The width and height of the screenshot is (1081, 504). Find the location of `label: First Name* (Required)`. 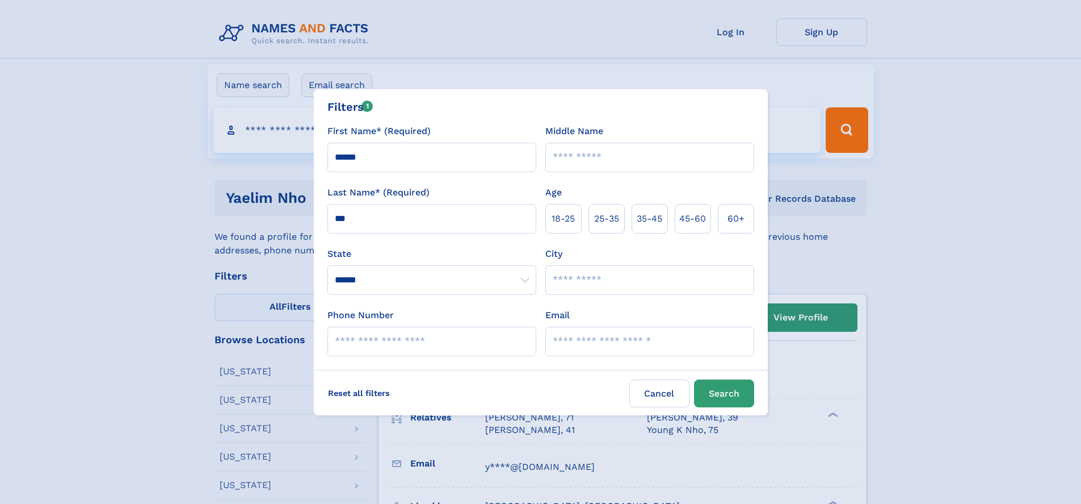

label: First Name* (Required) is located at coordinates (379, 131).